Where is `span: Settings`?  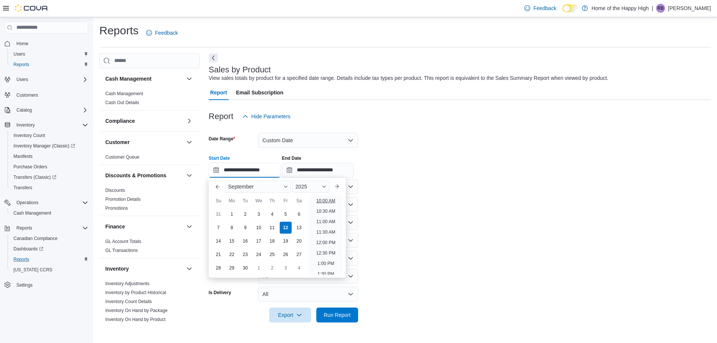
span: Settings is located at coordinates (51, 285).